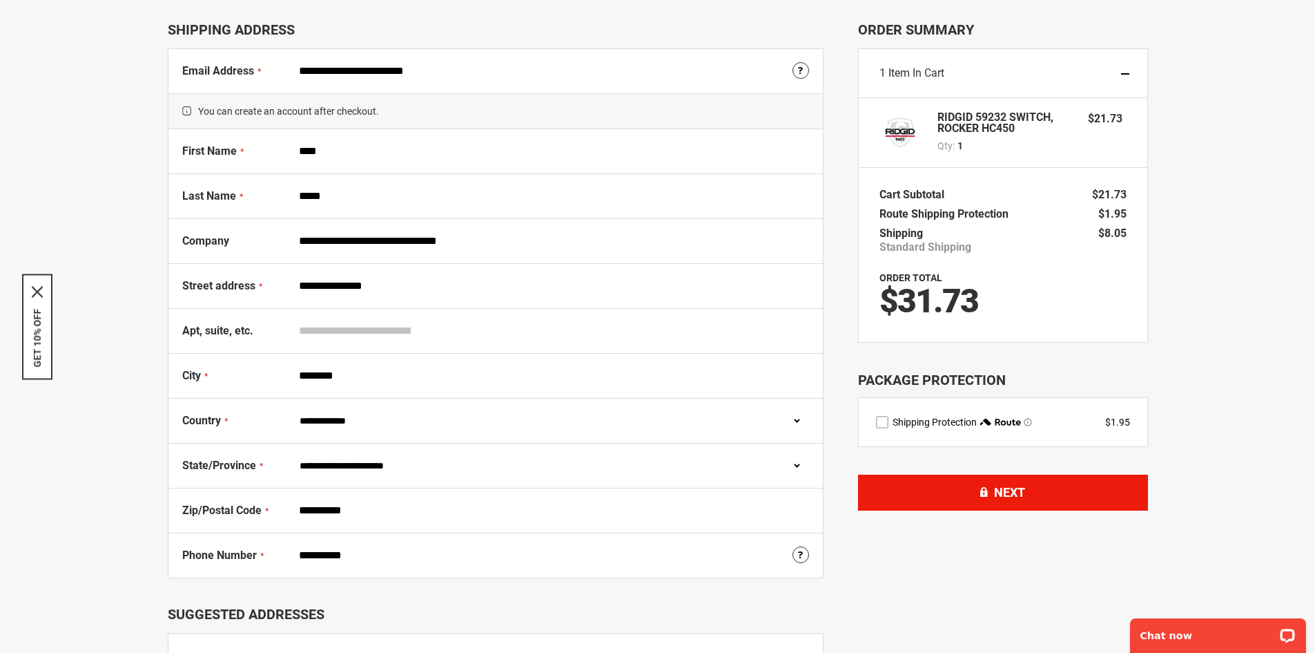 The height and width of the screenshot is (653, 1315). Describe the element at coordinates (222, 510) in the screenshot. I see `span: Zip/Postal Code` at that location.